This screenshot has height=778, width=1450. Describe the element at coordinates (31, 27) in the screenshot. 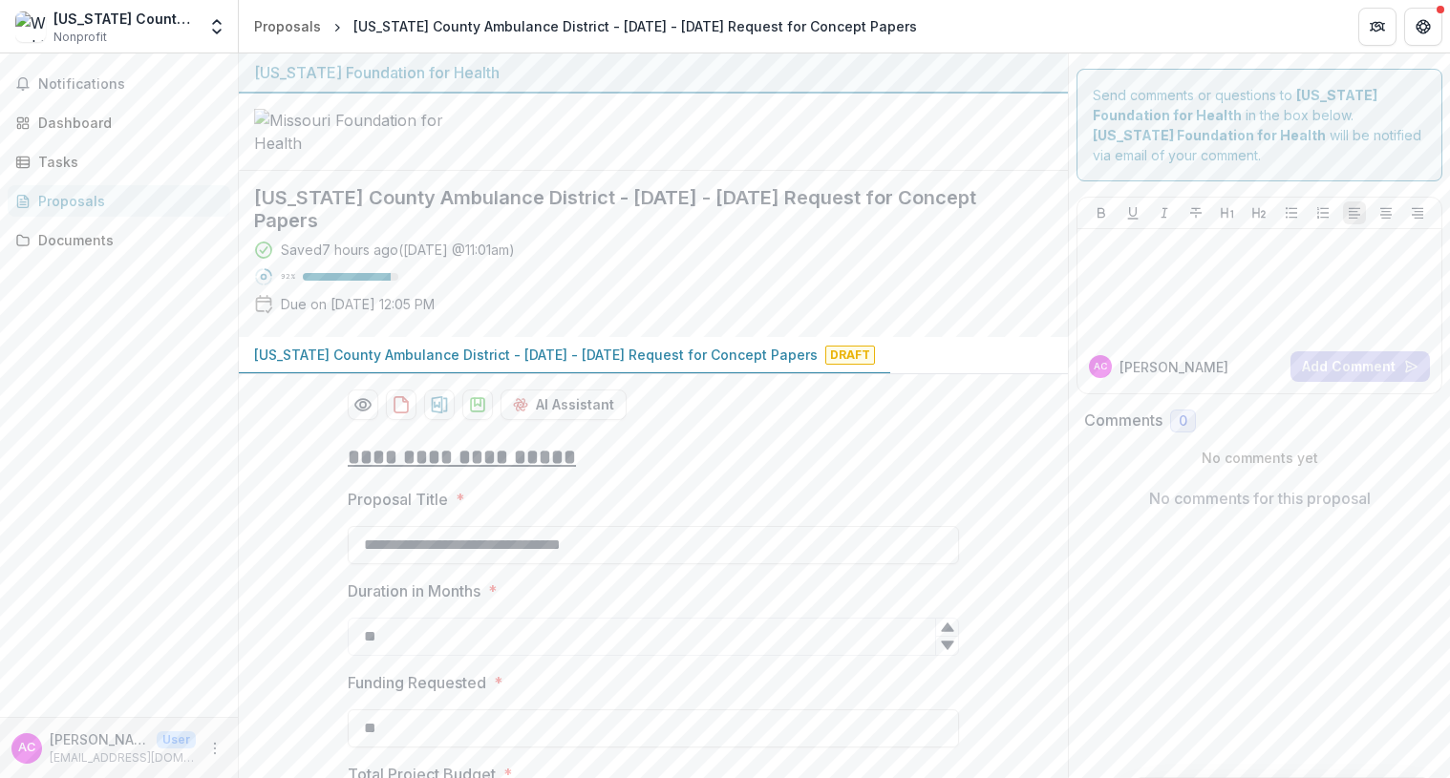

I see `img: Washington County Ambulance District` at that location.